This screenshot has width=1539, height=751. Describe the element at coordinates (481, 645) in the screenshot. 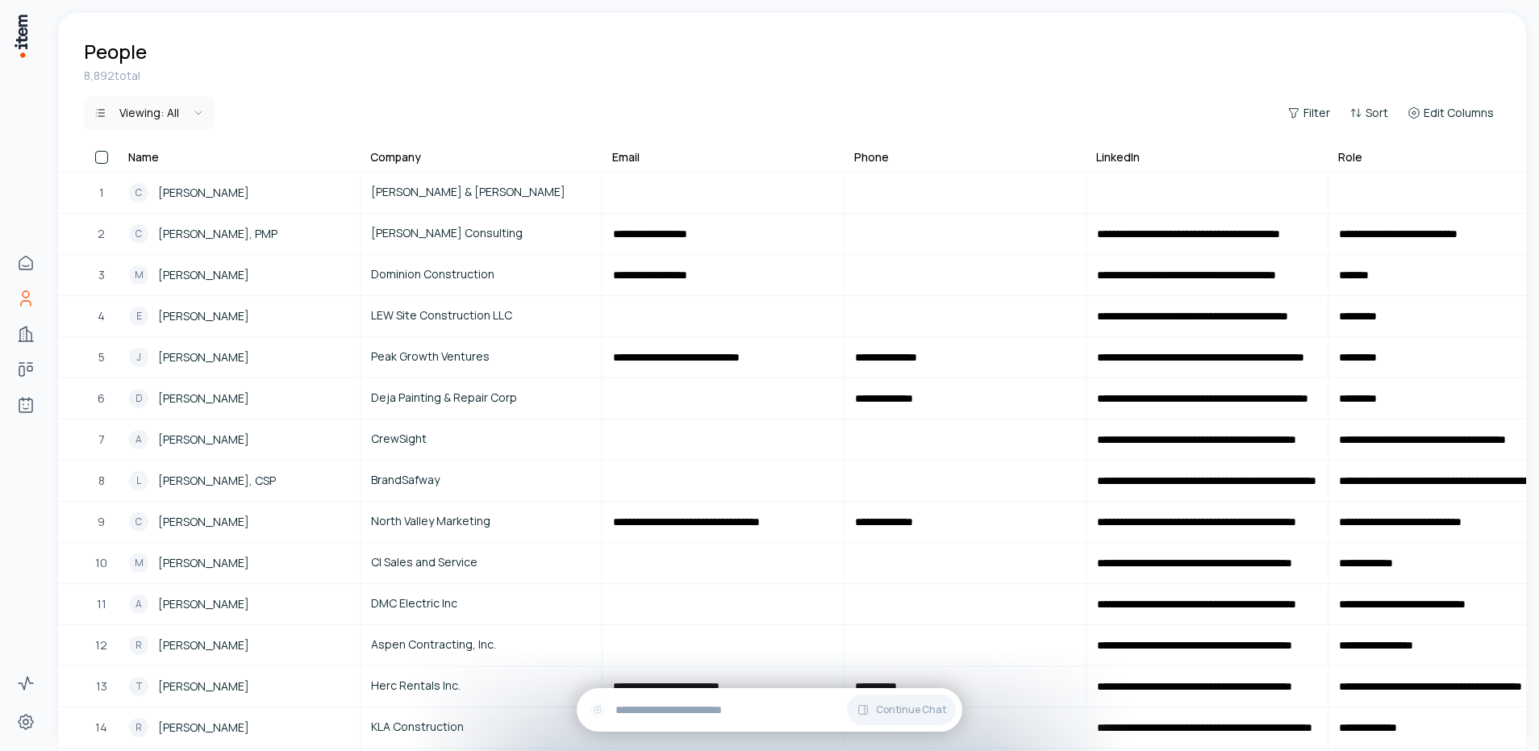

I see `span: Aspen Contracting, Inc.` at that location.